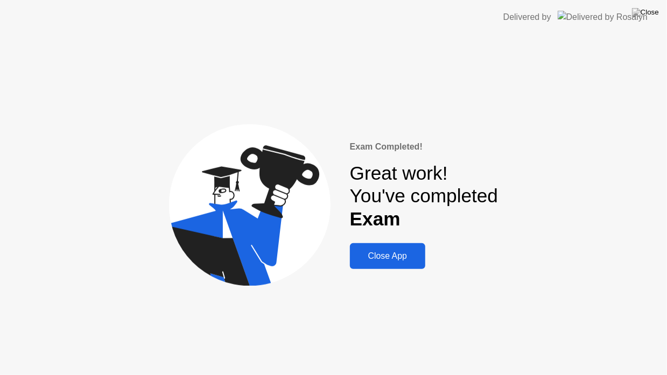 The image size is (667, 375). I want to click on button: Close App, so click(387, 256).